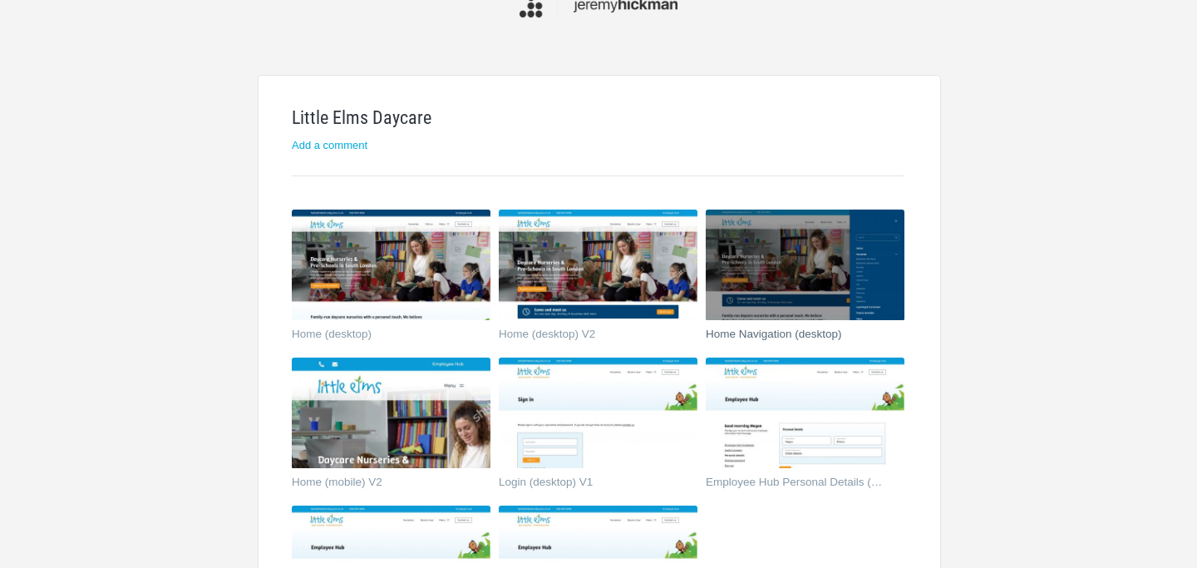 Image resolution: width=1197 pixels, height=568 pixels. What do you see at coordinates (598, 265) in the screenshot?
I see `img: jeremyhickman_79j2hs_v2_thumb.jpg` at bounding box center [598, 265].